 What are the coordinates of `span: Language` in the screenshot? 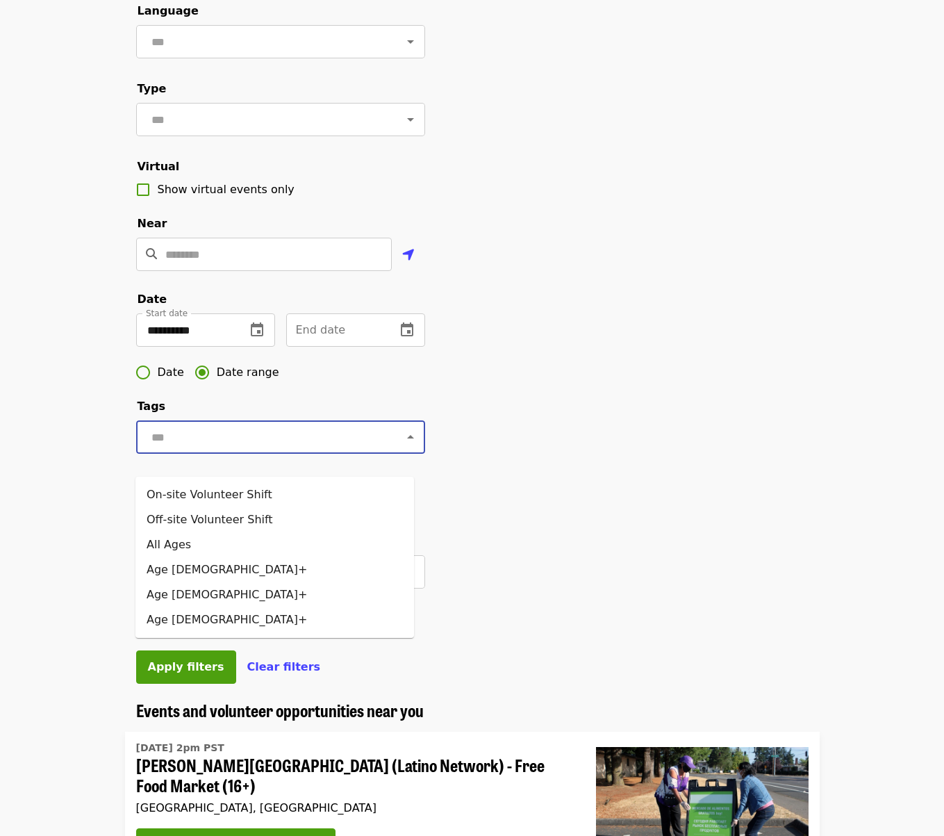 It's located at (168, 10).